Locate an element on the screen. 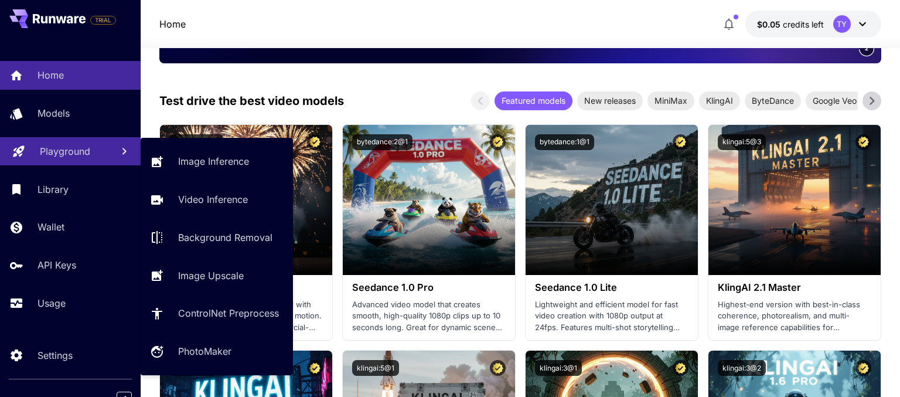 The image size is (900, 397). button: minimax:3@1 is located at coordinates (196, 142).